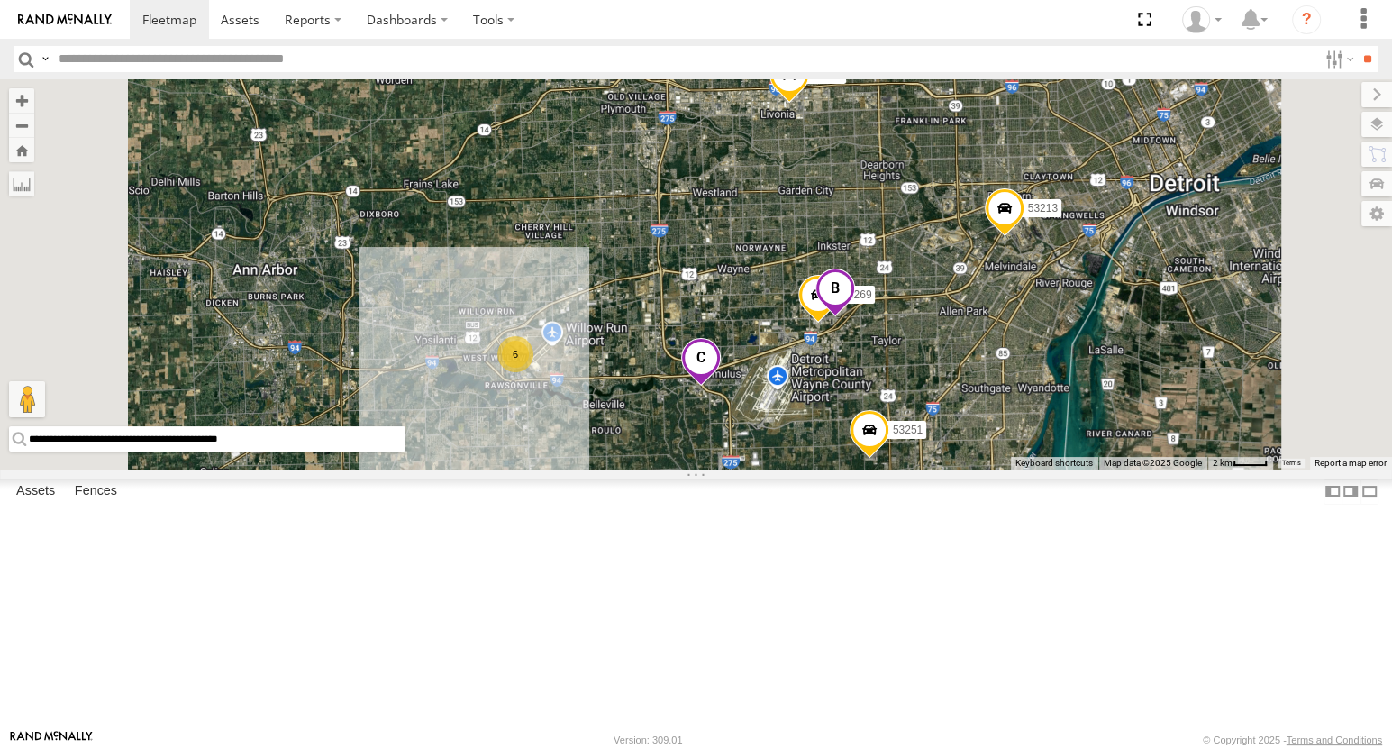  Describe the element at coordinates (1292, 740) in the screenshot. I see `div: © Copyright 2025 -` at that location.